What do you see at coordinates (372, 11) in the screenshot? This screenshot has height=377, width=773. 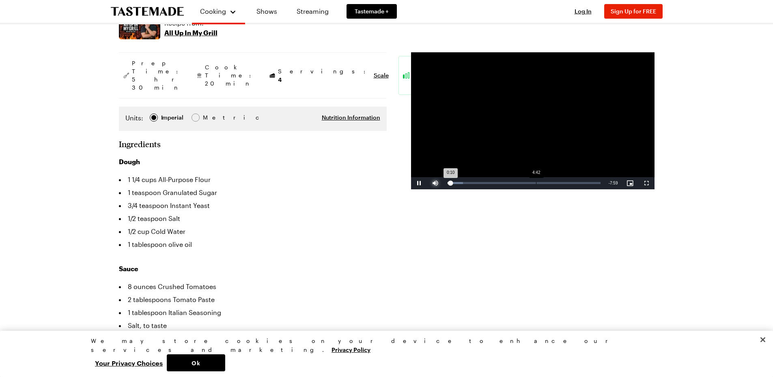 I see `a: Tastemade +` at bounding box center [372, 11].